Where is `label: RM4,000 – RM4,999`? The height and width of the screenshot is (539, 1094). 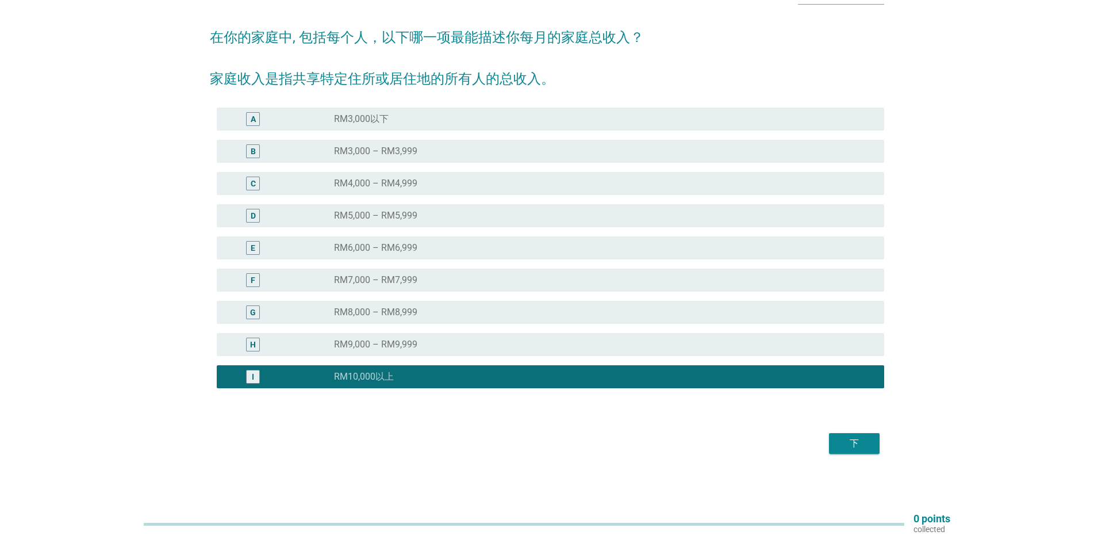 label: RM4,000 – RM4,999 is located at coordinates (376, 183).